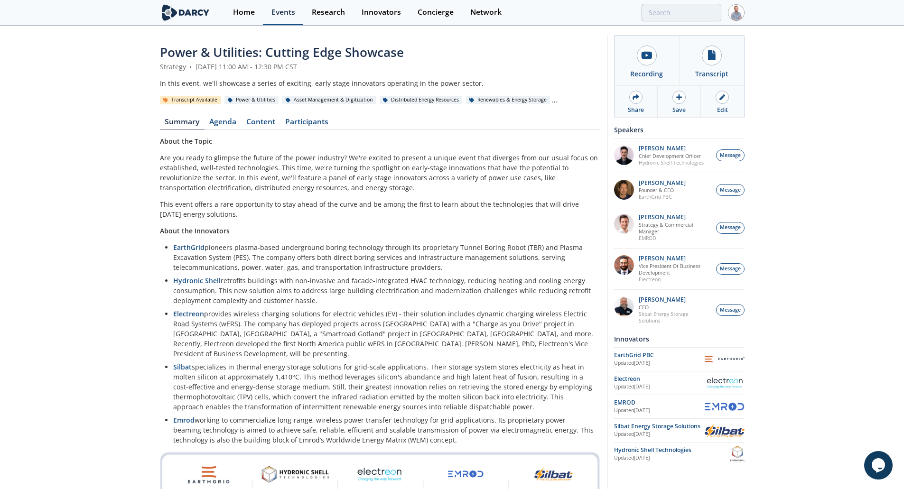  I want to click on img: e9dc611b-85f2-4707-8e50-0e0aceb64cc5, so click(624, 155).